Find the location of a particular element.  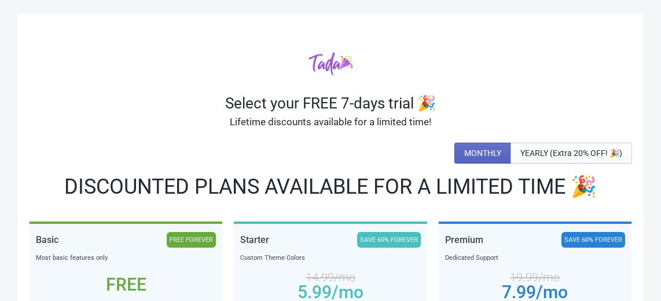

div: Select your FREE 7-days trial 🎉 is located at coordinates (331, 103).